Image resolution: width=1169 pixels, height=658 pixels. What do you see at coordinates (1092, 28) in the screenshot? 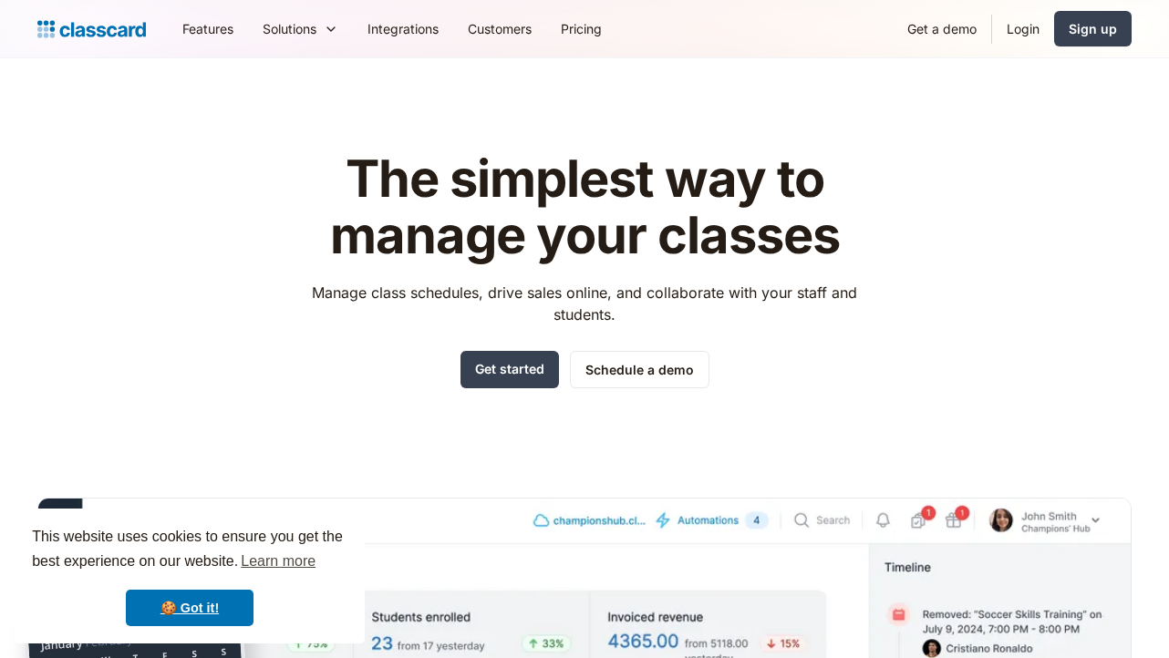
I see `div: Sign up` at bounding box center [1092, 28].